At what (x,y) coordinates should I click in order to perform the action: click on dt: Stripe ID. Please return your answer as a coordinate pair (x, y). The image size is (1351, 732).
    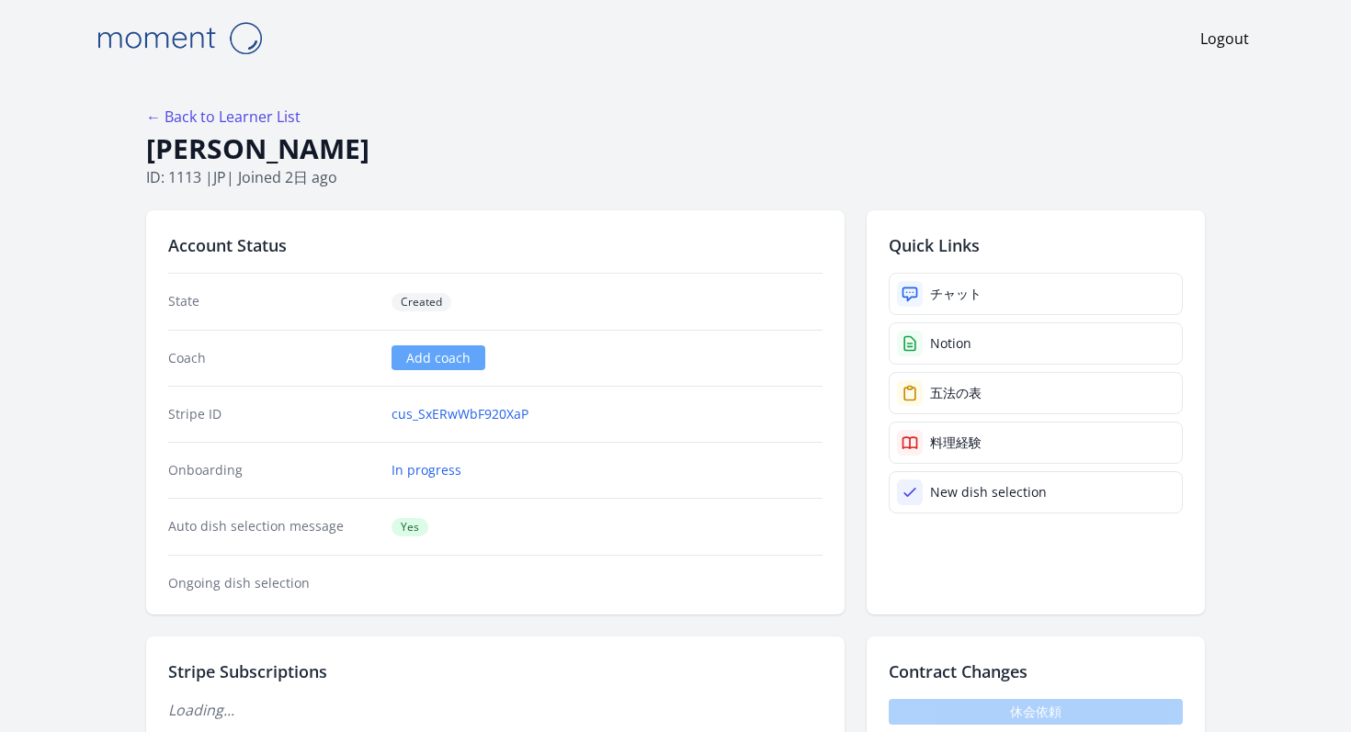
    Looking at the image, I should click on (272, 414).